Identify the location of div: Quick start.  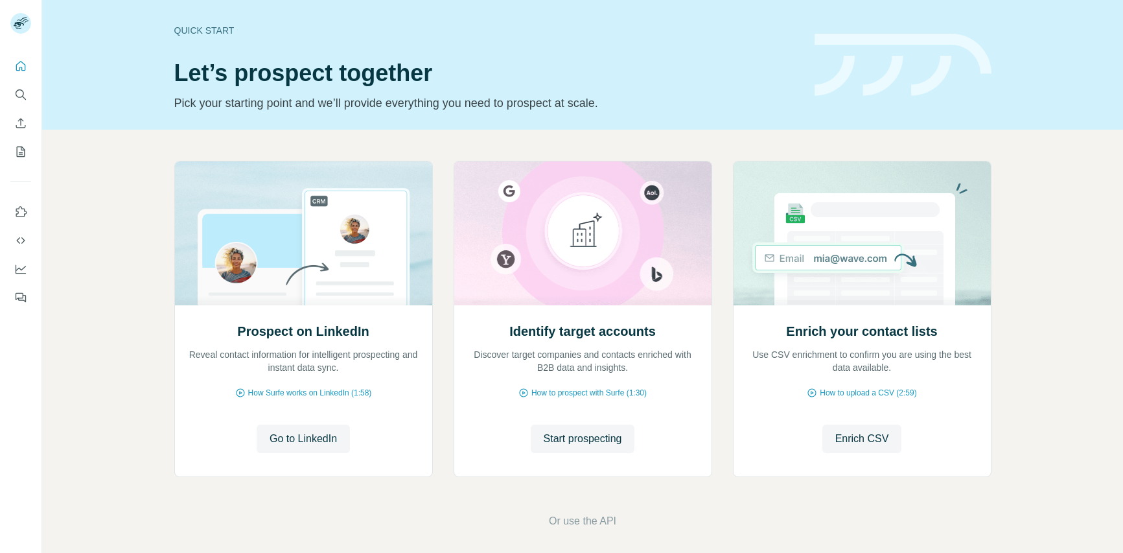
(487, 30).